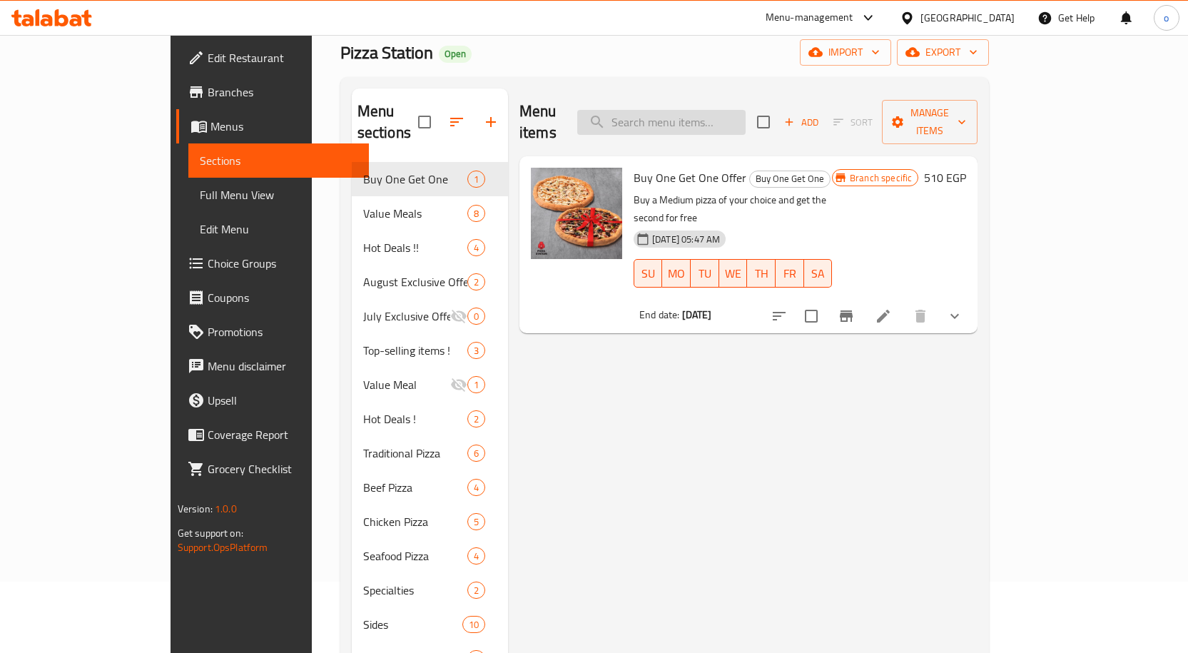 The height and width of the screenshot is (653, 1188). What do you see at coordinates (690, 178) in the screenshot?
I see `span: Buy One Get One Offer` at bounding box center [690, 178].